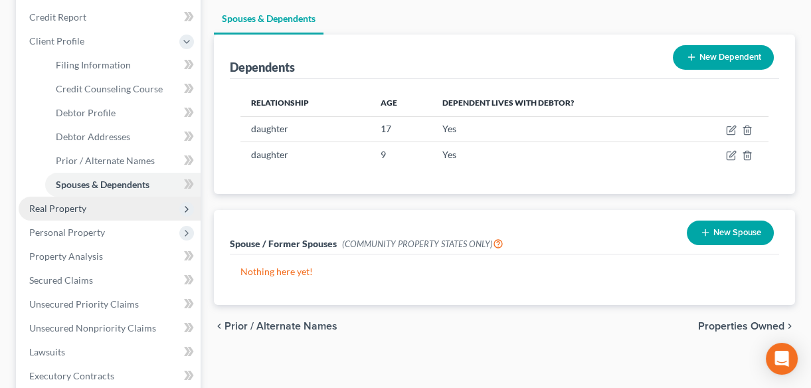  I want to click on a: Property Analysis, so click(110, 256).